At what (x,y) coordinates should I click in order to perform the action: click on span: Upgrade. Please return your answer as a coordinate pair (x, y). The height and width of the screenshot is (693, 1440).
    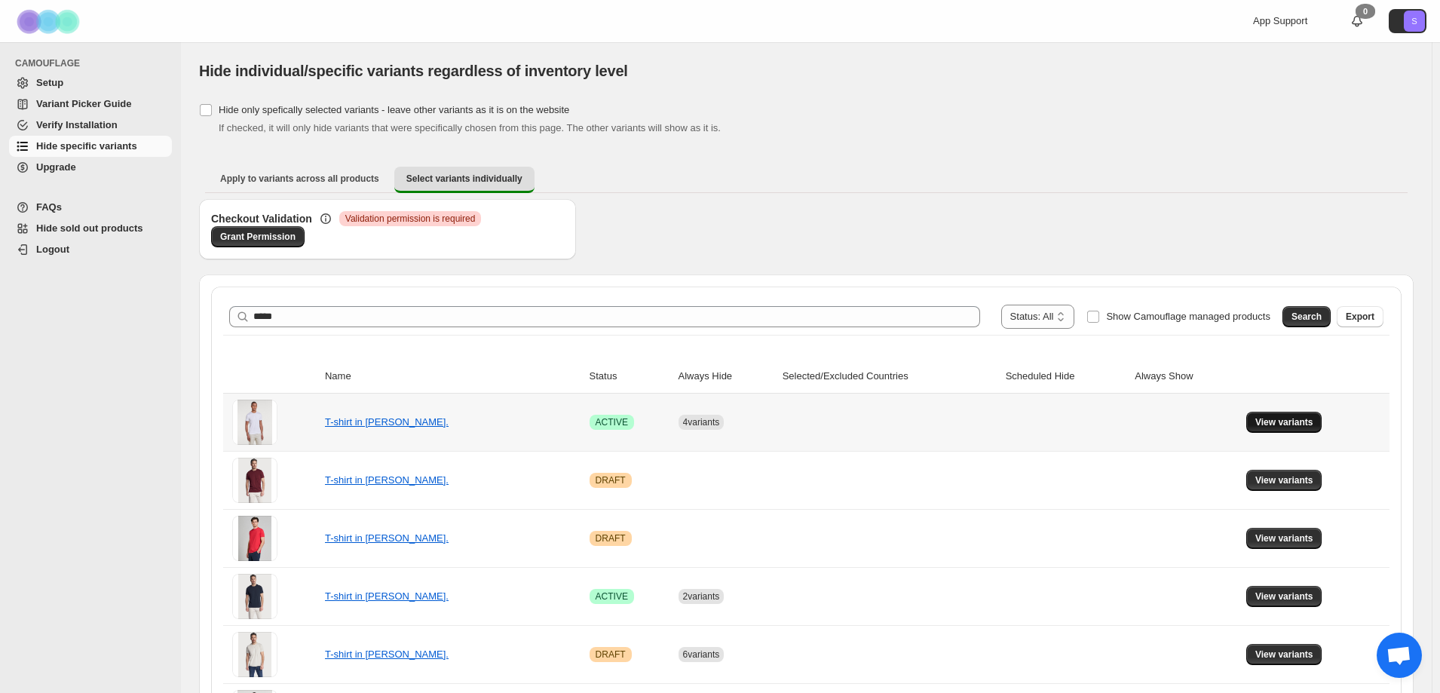
    Looking at the image, I should click on (56, 167).